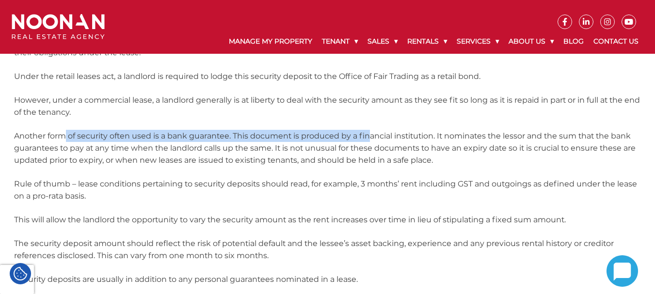  Describe the element at coordinates (531, 41) in the screenshot. I see `a: About Us` at that location.